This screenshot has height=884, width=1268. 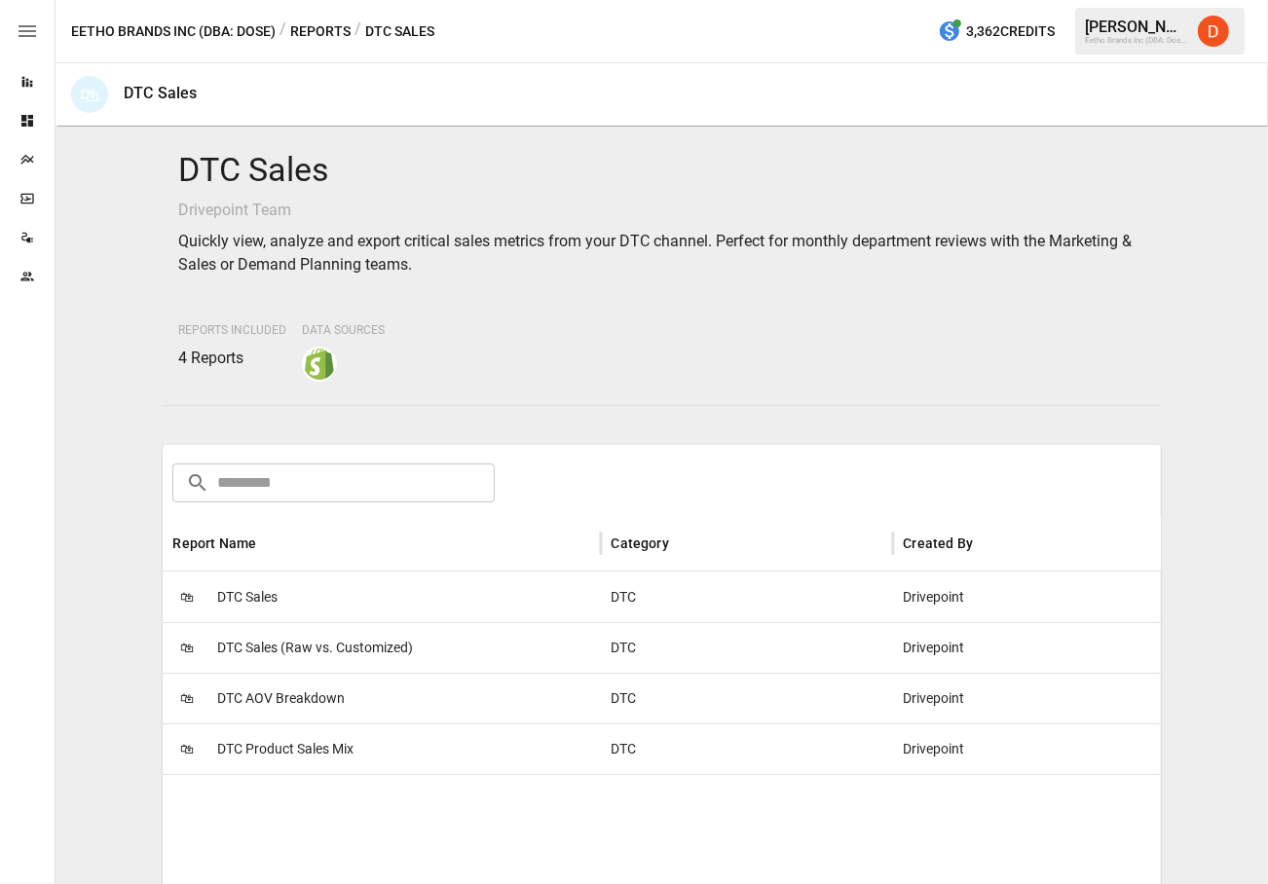 I want to click on div: Category, so click(x=639, y=543).